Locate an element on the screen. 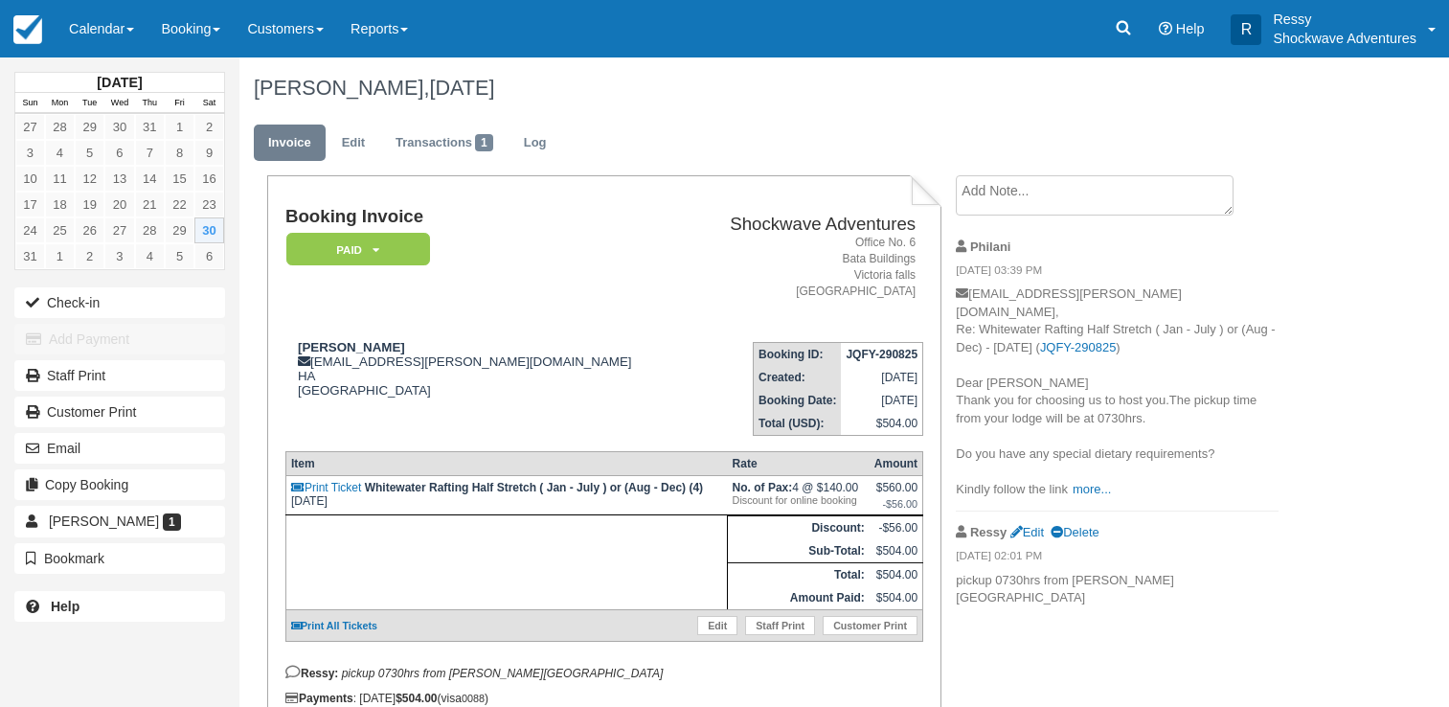  strong: Philani is located at coordinates (990, 246).